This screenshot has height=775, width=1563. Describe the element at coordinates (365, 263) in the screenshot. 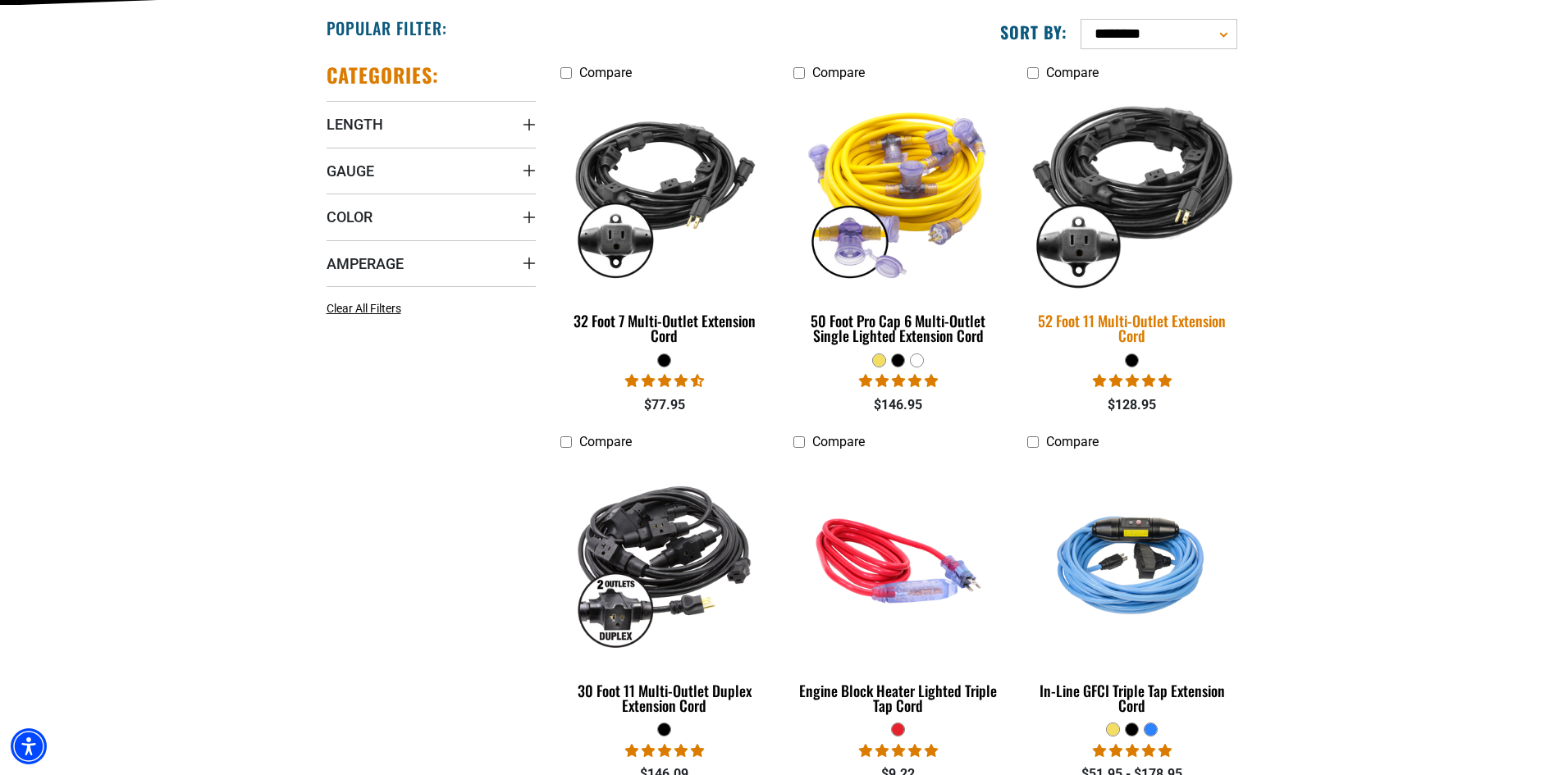

I see `span: Amperage` at that location.